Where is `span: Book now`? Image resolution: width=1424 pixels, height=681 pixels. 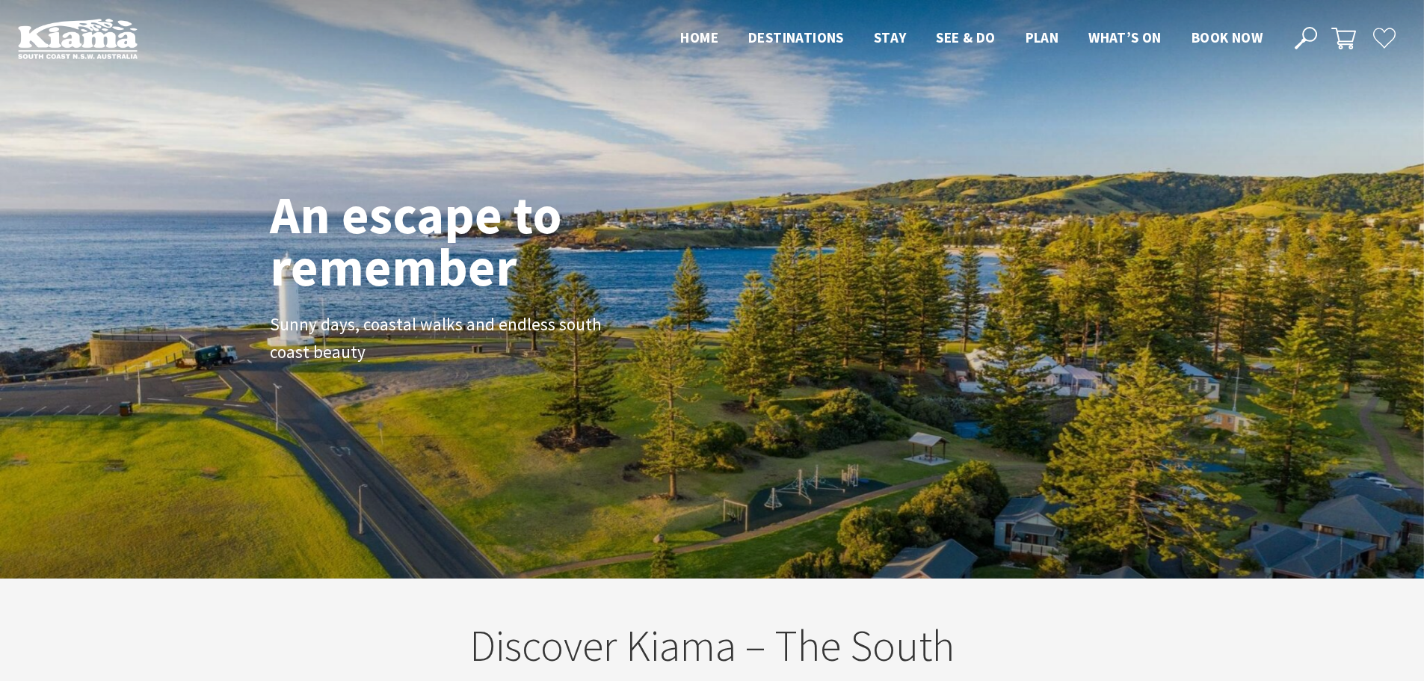
span: Book now is located at coordinates (1227, 37).